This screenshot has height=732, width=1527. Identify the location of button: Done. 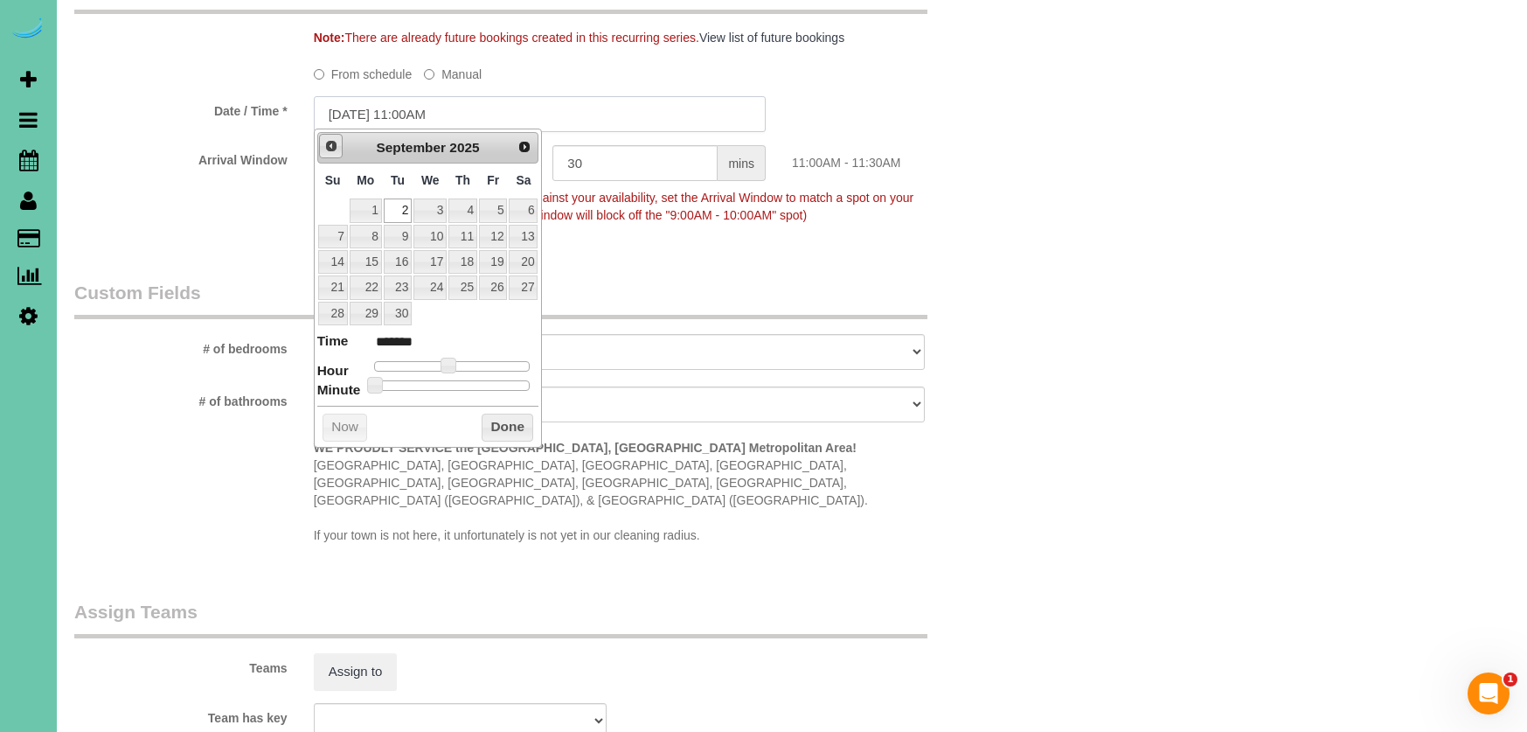
(507, 428).